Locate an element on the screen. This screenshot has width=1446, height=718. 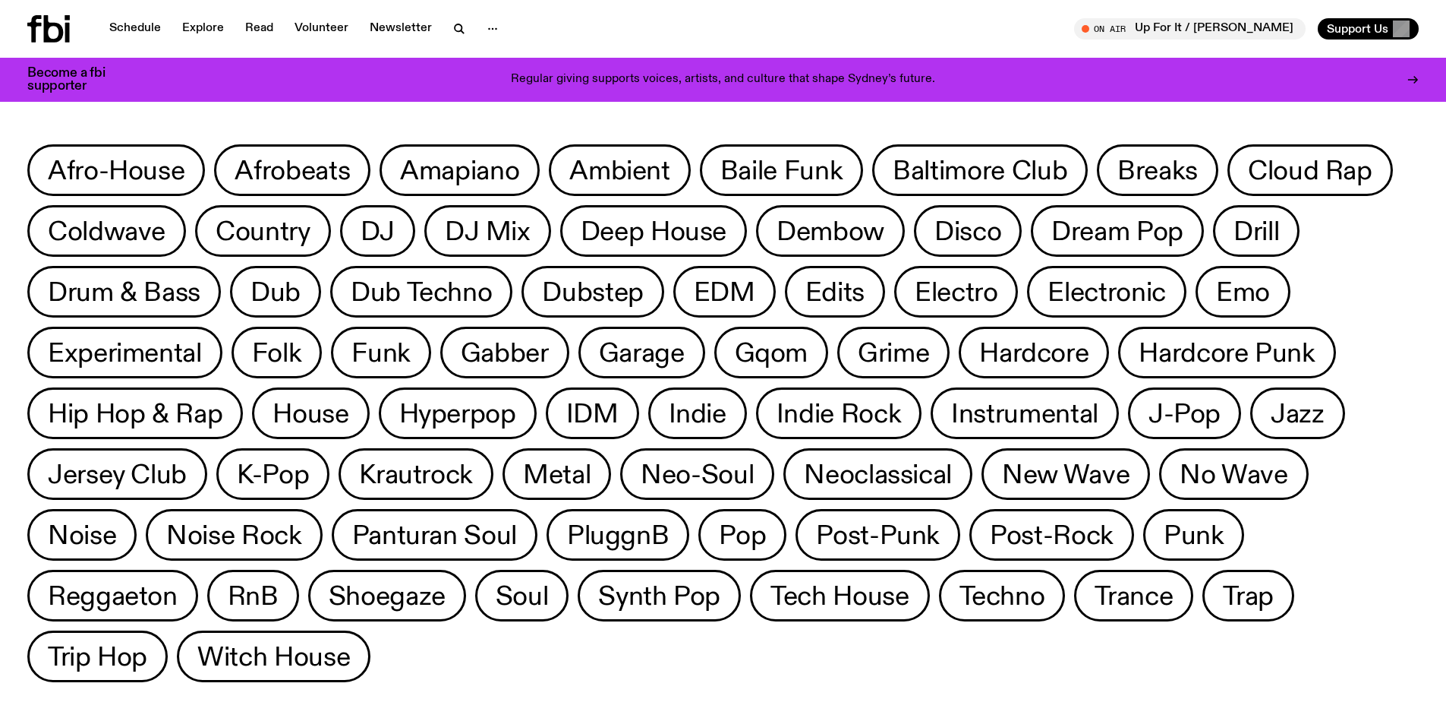
button: Witch House is located at coordinates (273, 656).